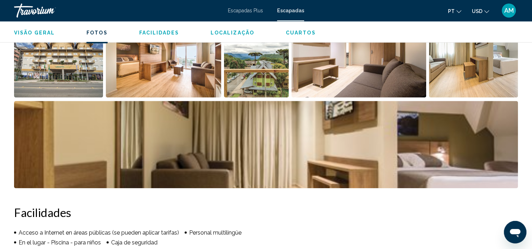  What do you see at coordinates (290, 11) in the screenshot?
I see `span: Escapadas` at bounding box center [290, 11].